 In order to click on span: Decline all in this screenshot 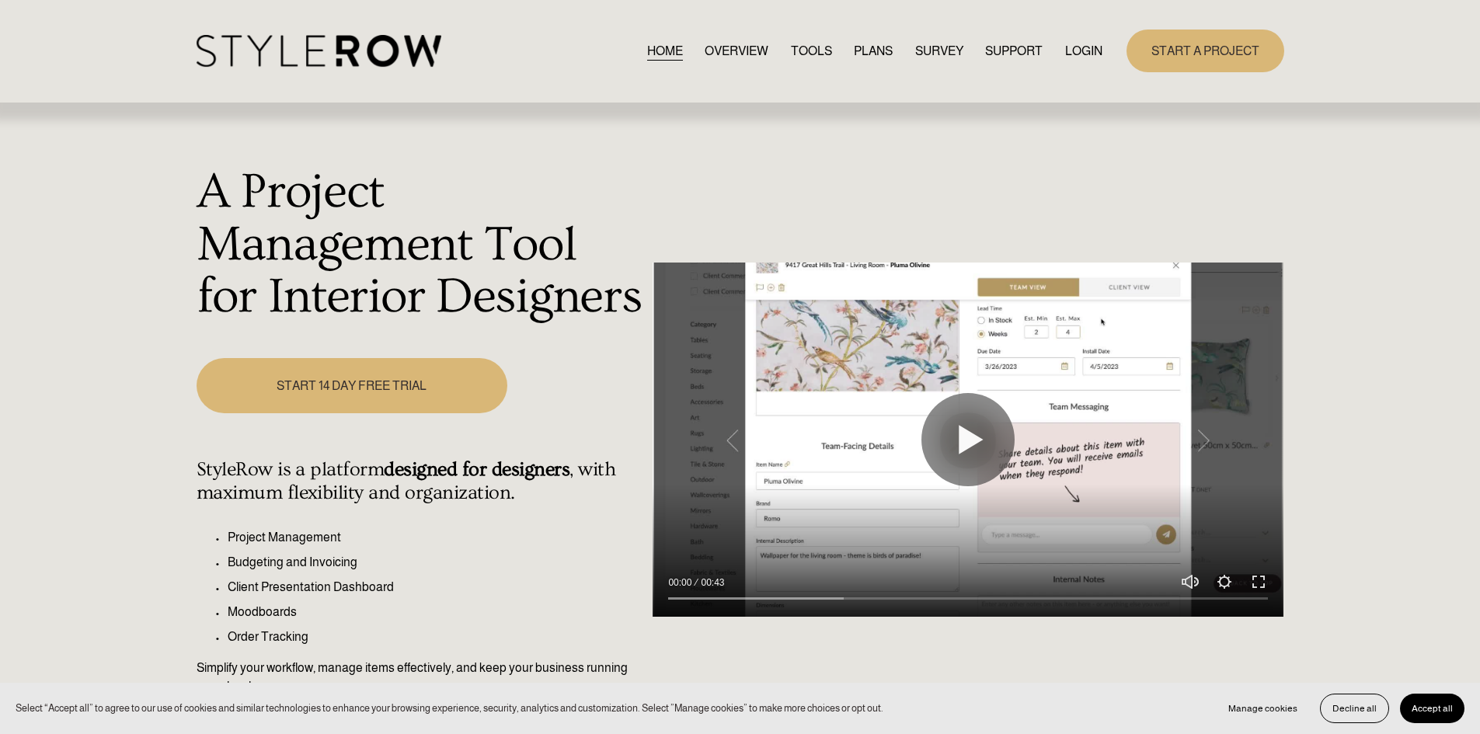, I will do `click(1354, 708)`.